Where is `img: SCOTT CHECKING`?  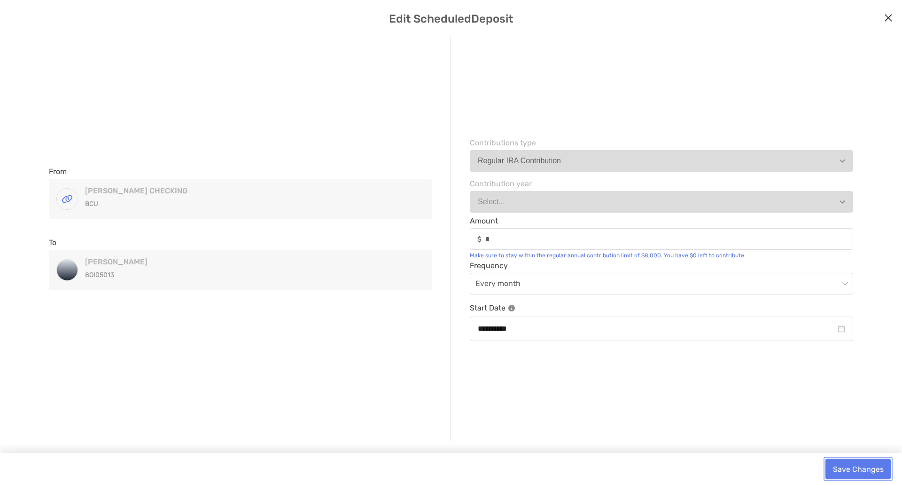 img: SCOTT CHECKING is located at coordinates (67, 199).